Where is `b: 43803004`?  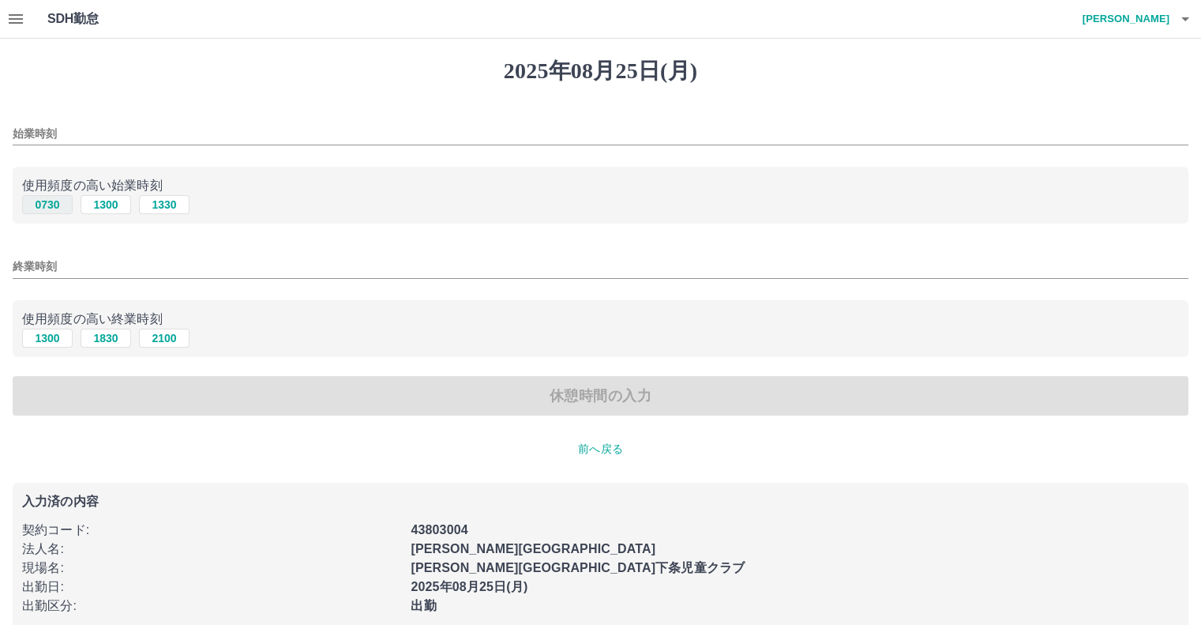 b: 43803004 is located at coordinates (439, 529).